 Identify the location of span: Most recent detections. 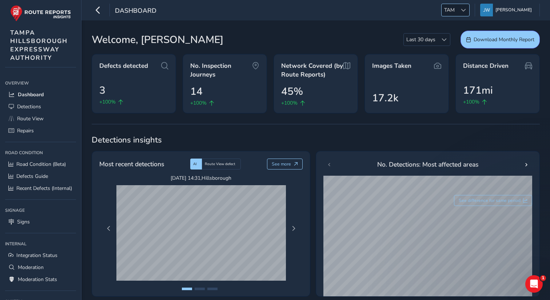
(132, 164).